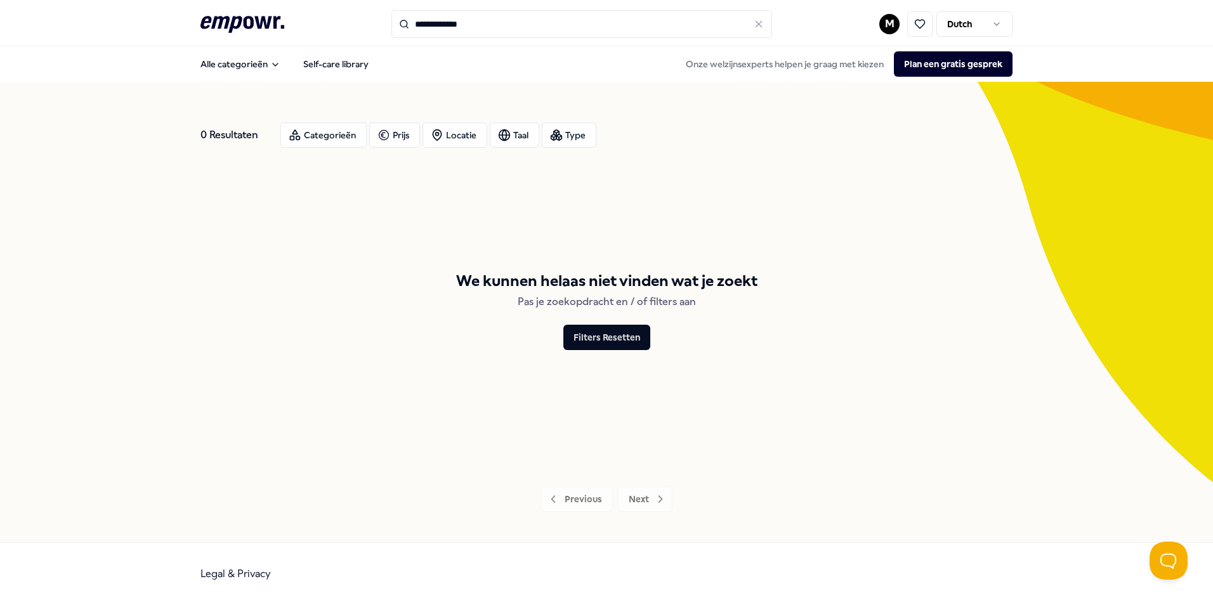 The image size is (1213, 605). I want to click on button: Filters Resetten, so click(606, 337).